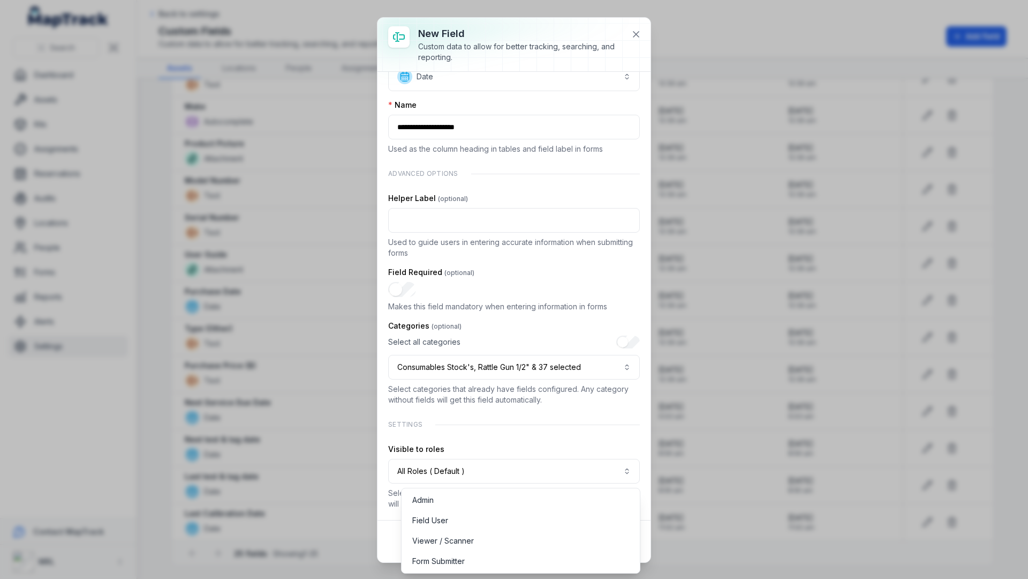 The height and width of the screenshot is (579, 1028). What do you see at coordinates (439, 561) in the screenshot?
I see `span: Form Submitter` at bounding box center [439, 561].